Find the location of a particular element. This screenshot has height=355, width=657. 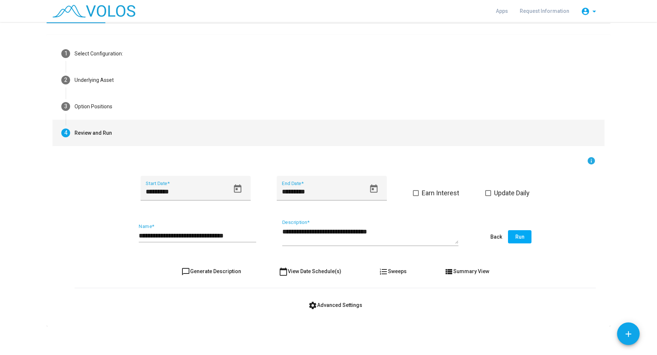

span: Request Information is located at coordinates (545, 11).